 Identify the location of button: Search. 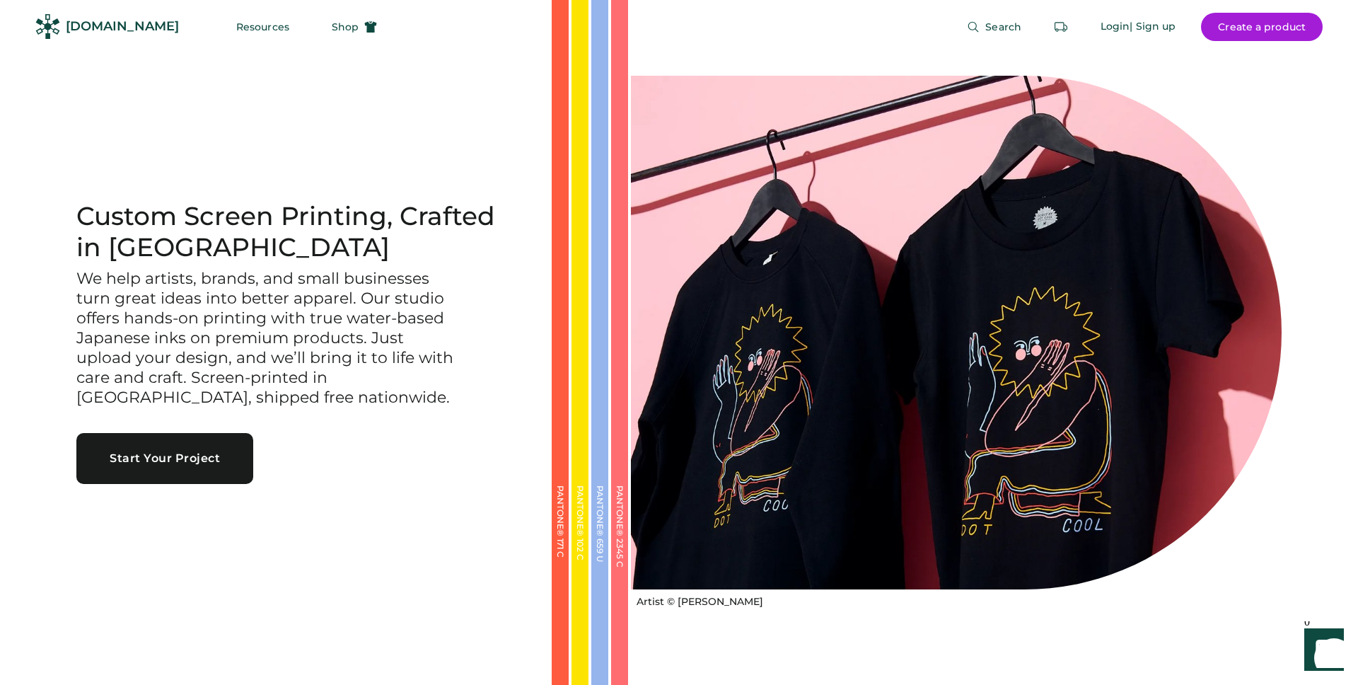
(994, 27).